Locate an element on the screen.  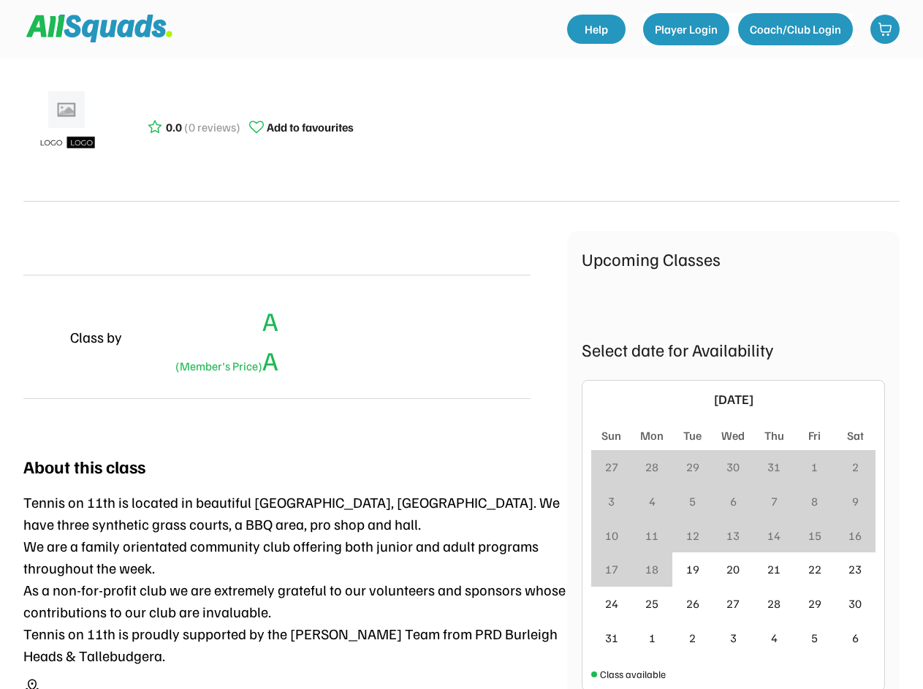
div: 17 is located at coordinates (611, 569).